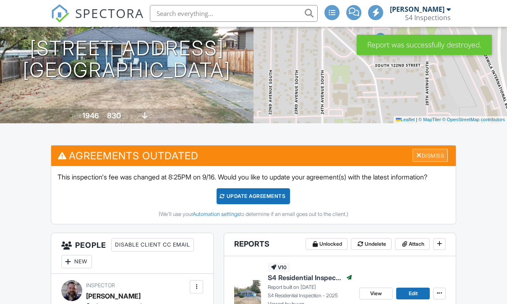  What do you see at coordinates (91, 115) in the screenshot?
I see `div: 1946` at bounding box center [91, 115].